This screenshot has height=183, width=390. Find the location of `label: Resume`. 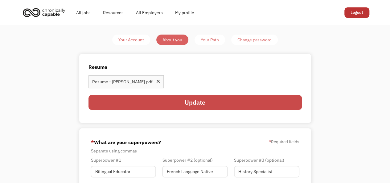

label: Resume is located at coordinates (195, 67).